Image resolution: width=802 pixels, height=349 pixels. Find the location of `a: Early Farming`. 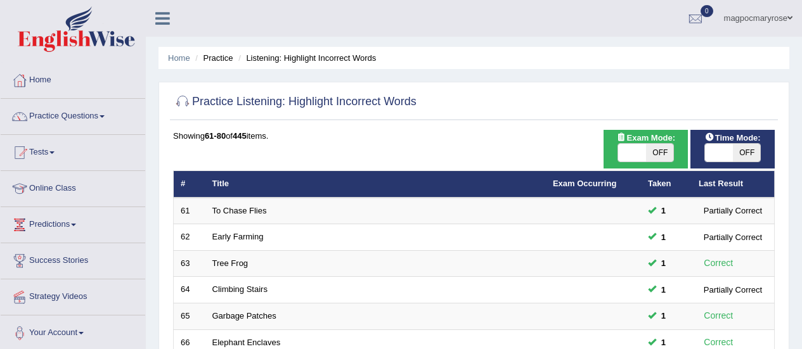

a: Early Farming is located at coordinates (238, 236).